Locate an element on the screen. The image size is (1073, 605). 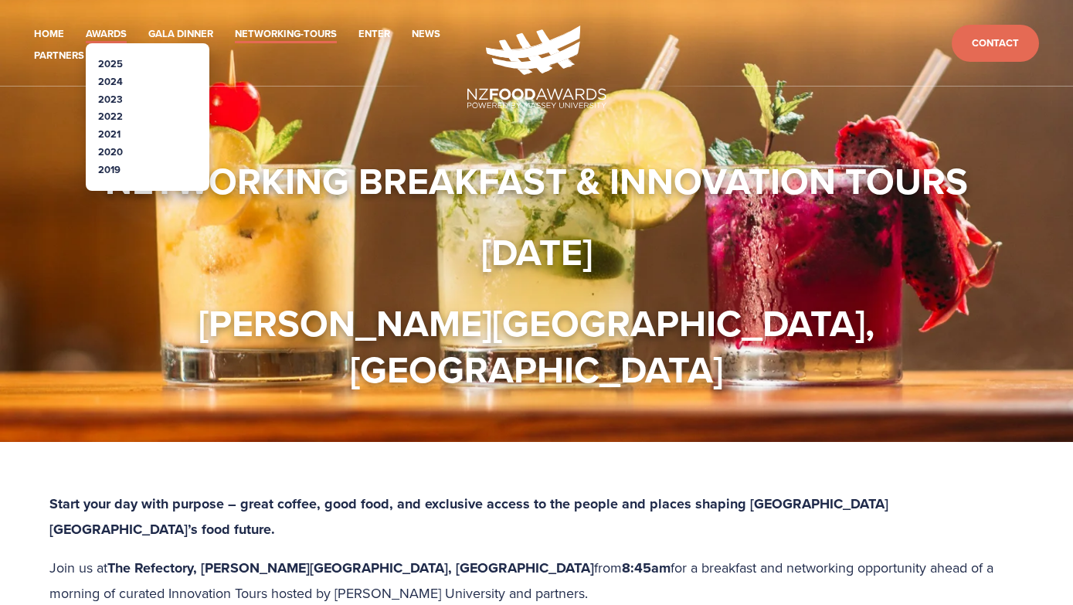
a: 2024 is located at coordinates (110, 81).